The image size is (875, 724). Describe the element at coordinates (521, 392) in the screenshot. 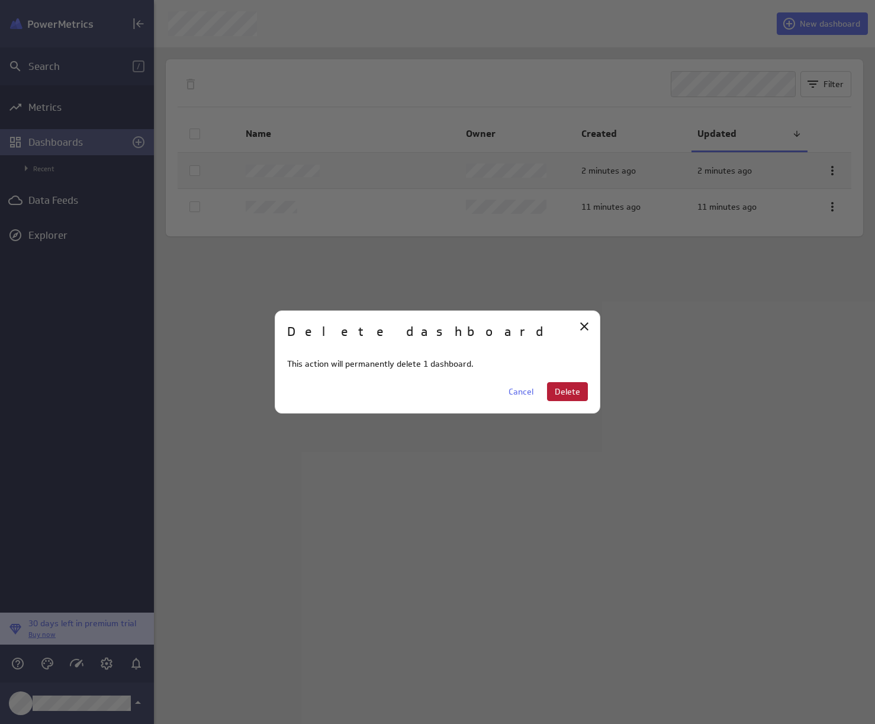

I see `button: Cancel` at that location.